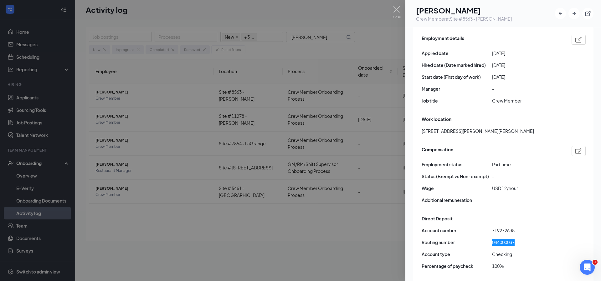 This screenshot has height=281, width=601. I want to click on svg: ArrowRight, so click(574, 13).